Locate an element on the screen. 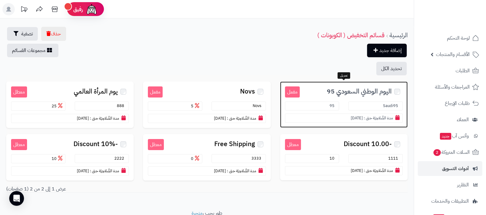  a: إضافة جديد is located at coordinates (387, 50).